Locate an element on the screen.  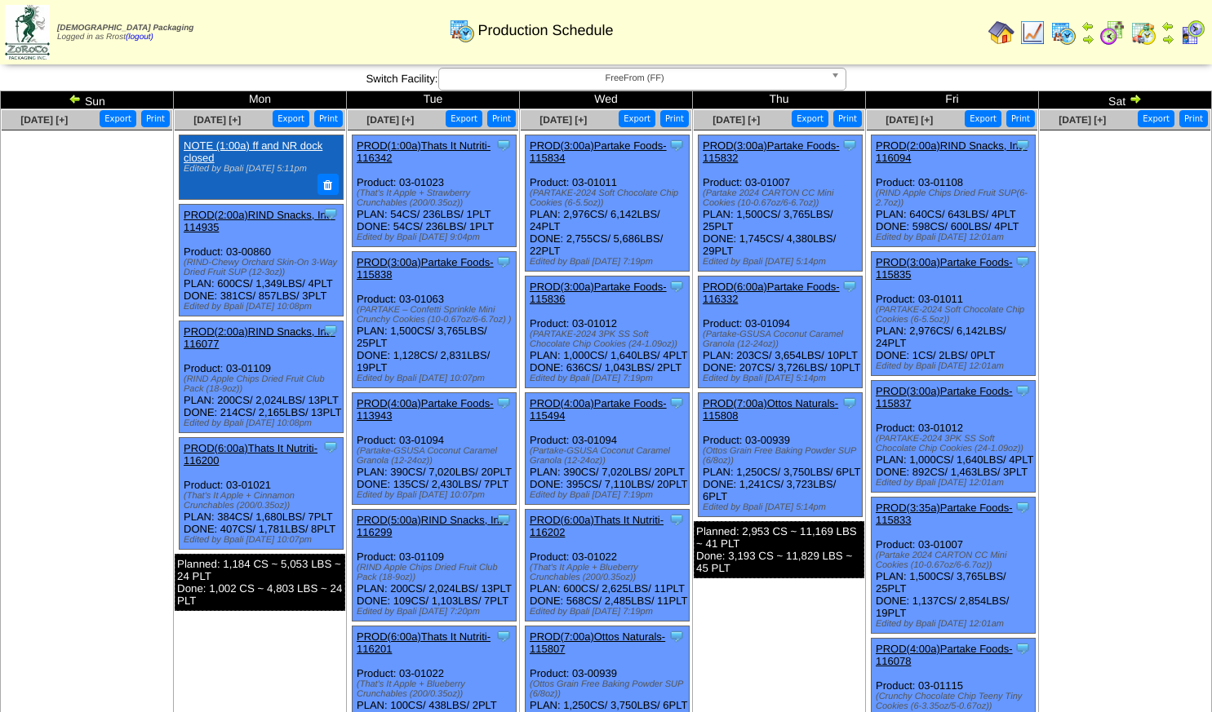
a: PROD(3:00a)Partake Foods-115834 is located at coordinates (598, 152).